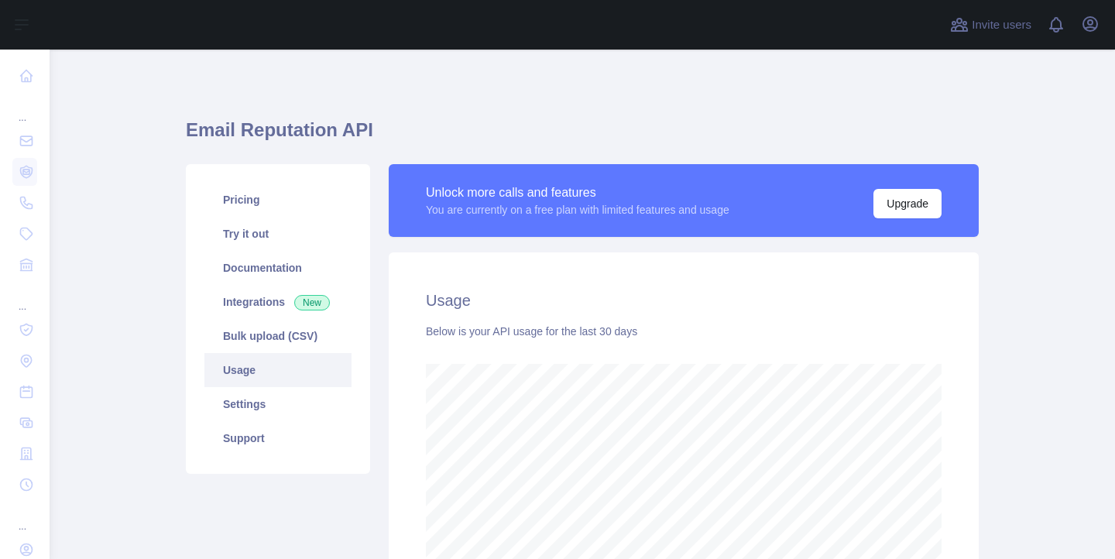 The height and width of the screenshot is (559, 1115). I want to click on div: Below is your API usage for the last 30 days, so click(684, 332).